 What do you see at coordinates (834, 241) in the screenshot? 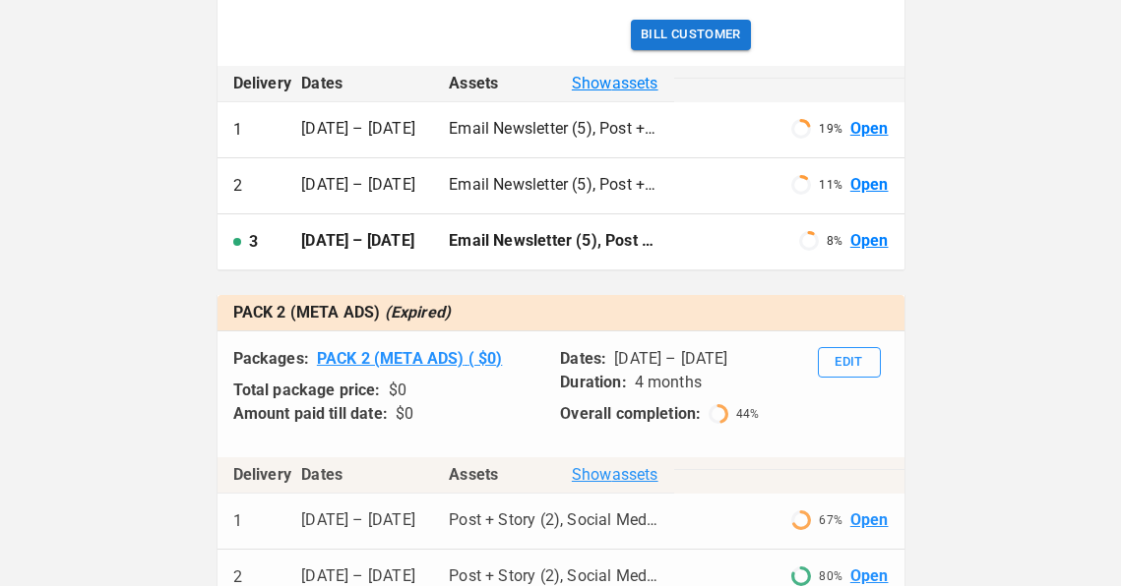
I see `p: 8 %` at bounding box center [834, 241].